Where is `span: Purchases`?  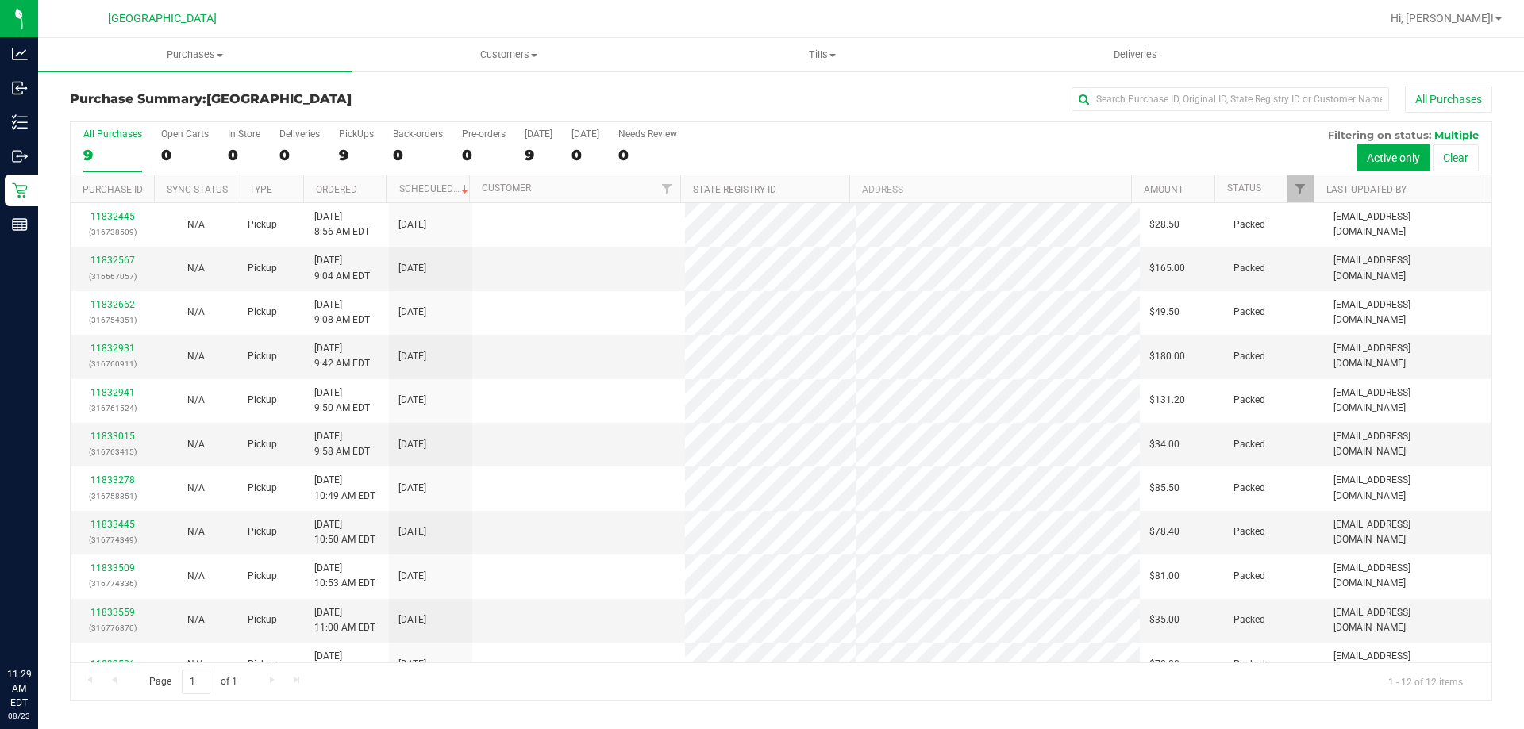 span: Purchases is located at coordinates (194, 55).